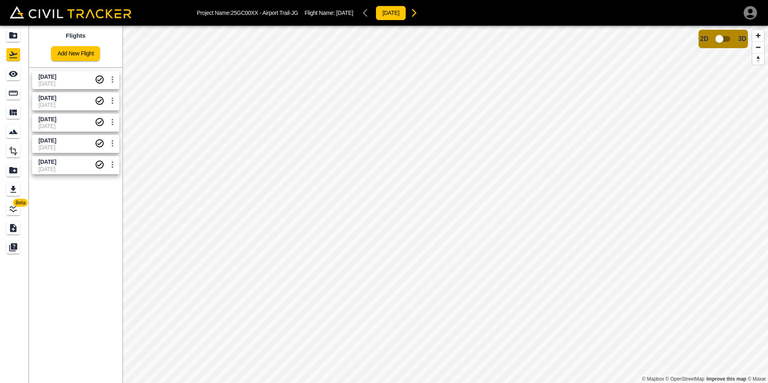 The image size is (768, 383). I want to click on a: OpenStreetMap, so click(685, 379).